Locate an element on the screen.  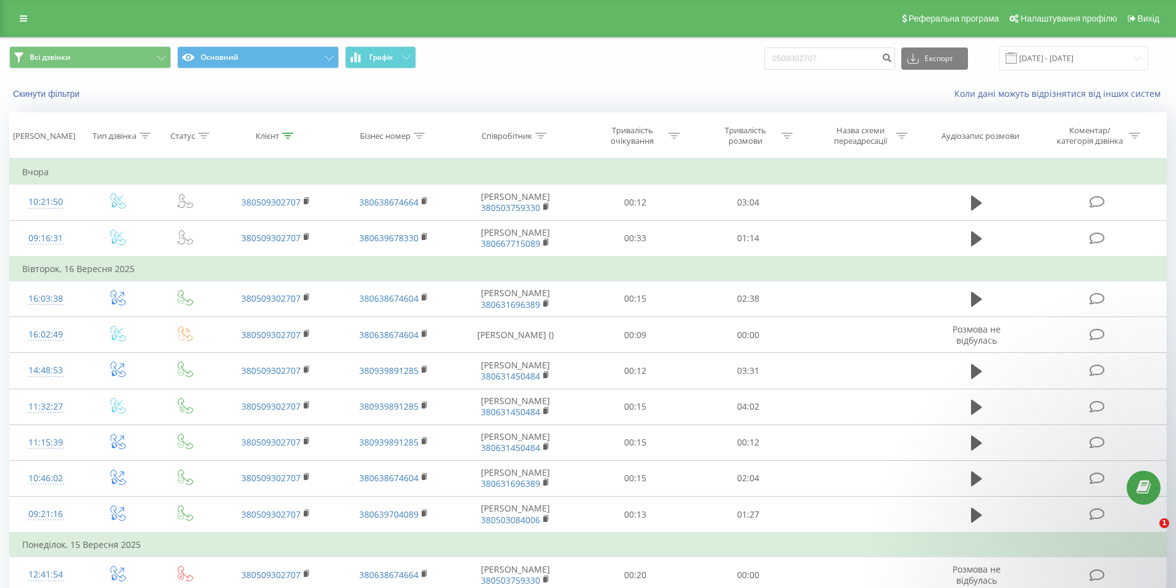
a: 380667715089 is located at coordinates (510, 243).